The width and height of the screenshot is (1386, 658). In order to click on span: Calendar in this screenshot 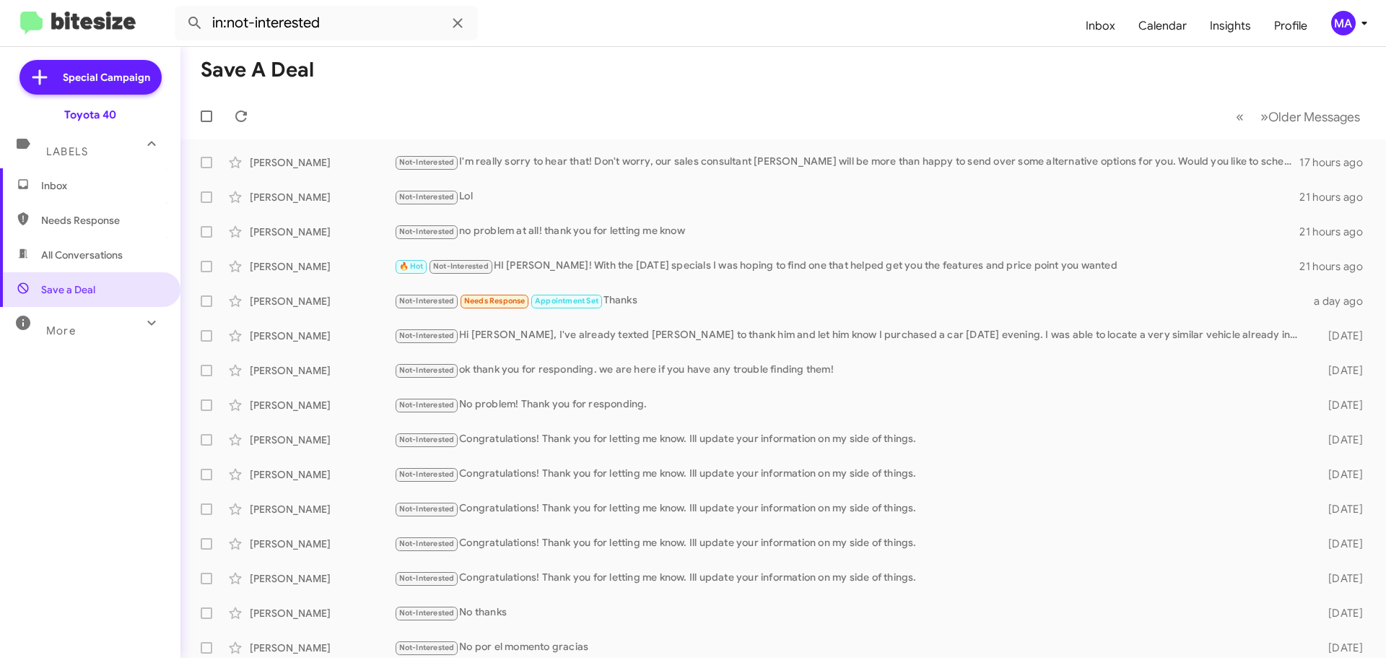, I will do `click(1162, 26)`.